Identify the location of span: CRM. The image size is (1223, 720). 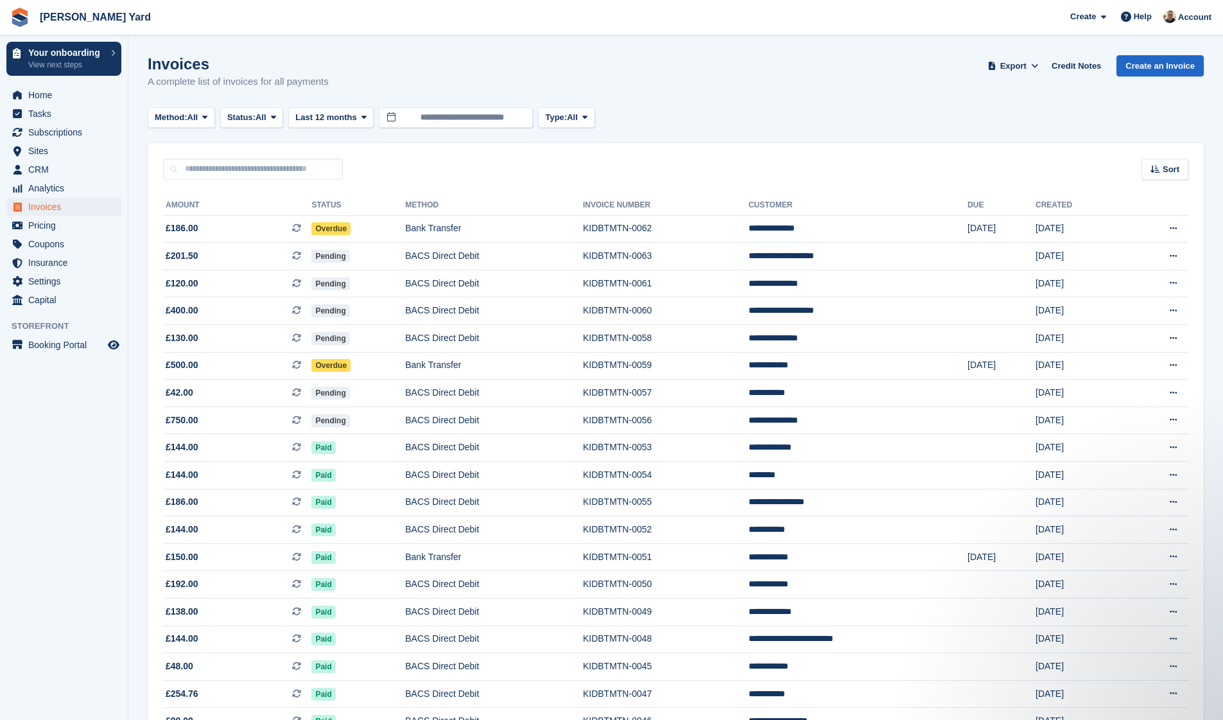
(67, 169).